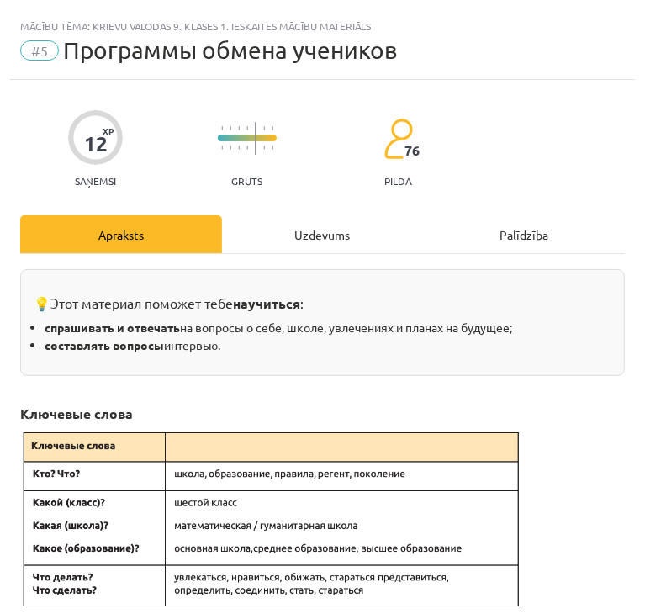  What do you see at coordinates (95, 181) in the screenshot?
I see `p: Saņemsi` at bounding box center [95, 181].